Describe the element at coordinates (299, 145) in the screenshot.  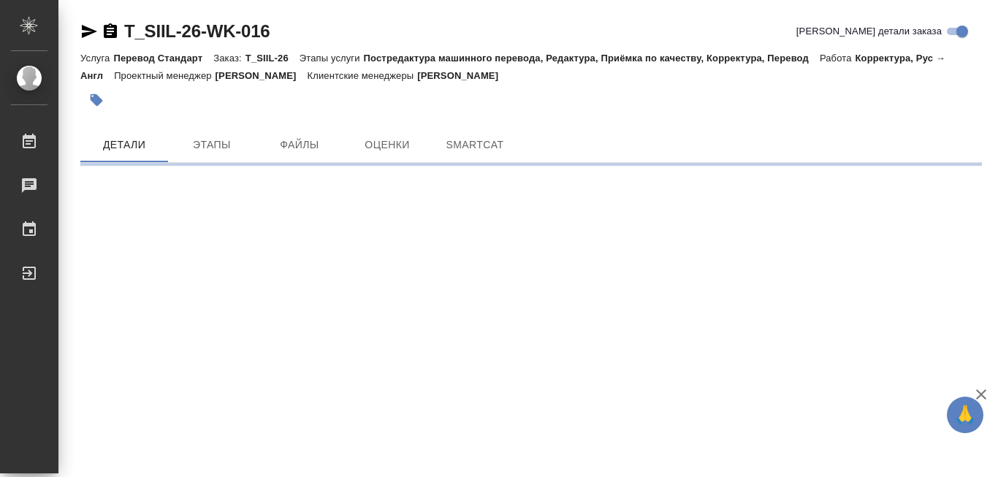
I see `span: Файлы` at that location.